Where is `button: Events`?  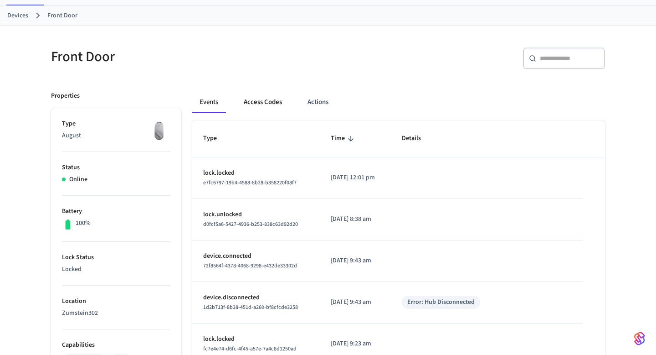
button: Events is located at coordinates (209, 102).